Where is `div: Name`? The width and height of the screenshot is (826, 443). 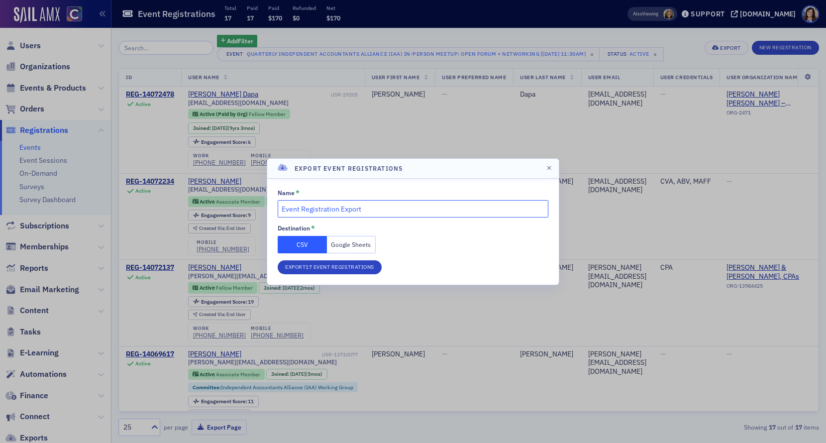 div: Name is located at coordinates (286, 193).